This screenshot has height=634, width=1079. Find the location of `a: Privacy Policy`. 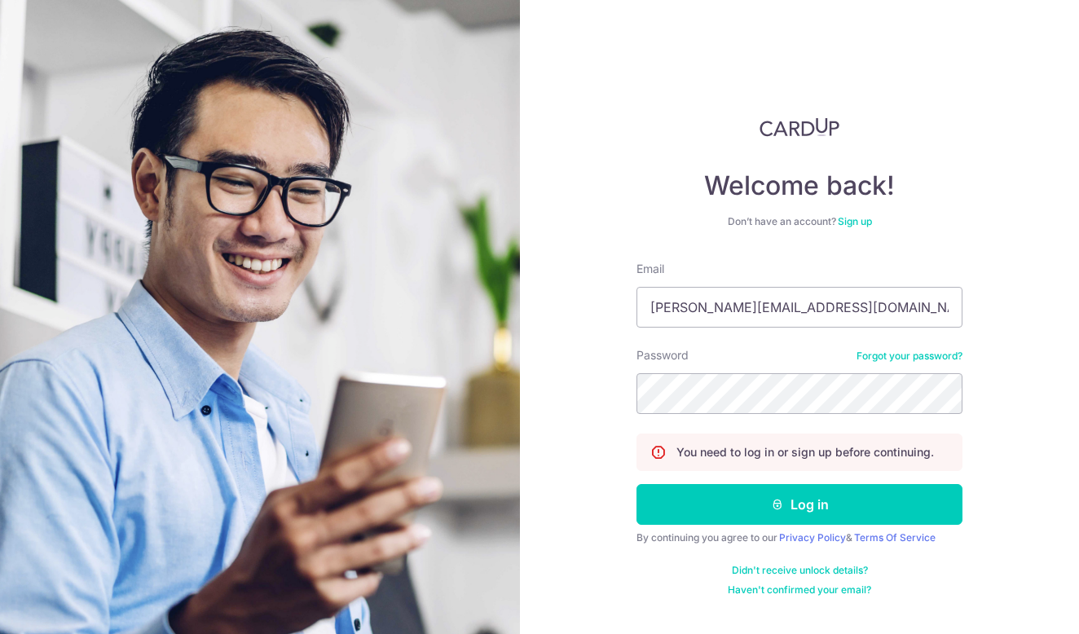

a: Privacy Policy is located at coordinates (813, 537).